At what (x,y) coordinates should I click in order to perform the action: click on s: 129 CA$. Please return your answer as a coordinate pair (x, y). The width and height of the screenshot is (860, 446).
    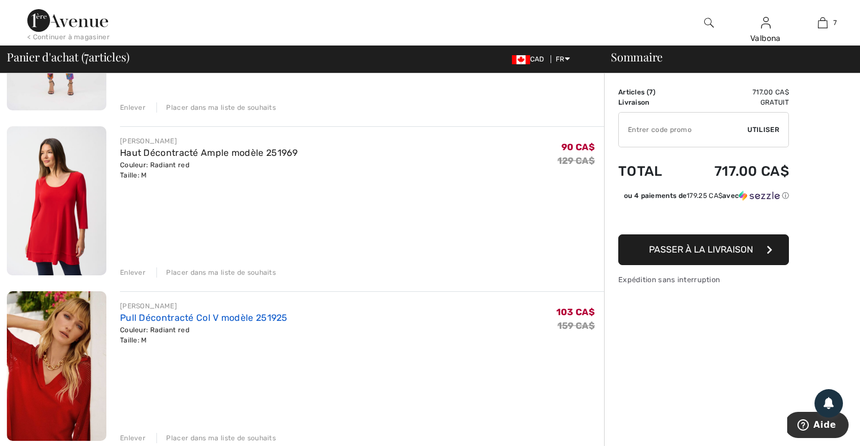
    Looking at the image, I should click on (576, 160).